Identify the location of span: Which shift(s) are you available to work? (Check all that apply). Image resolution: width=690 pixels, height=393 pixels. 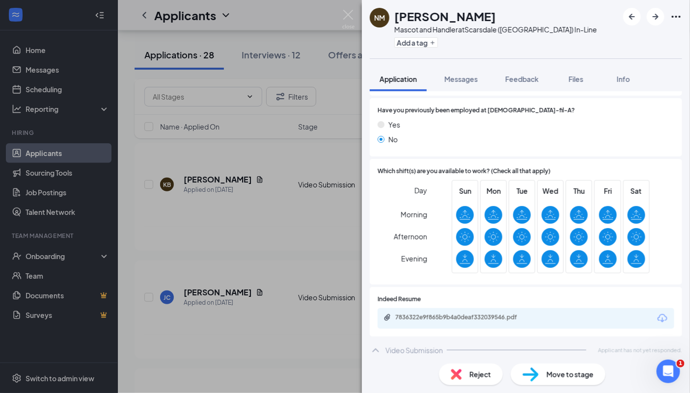
(464, 171).